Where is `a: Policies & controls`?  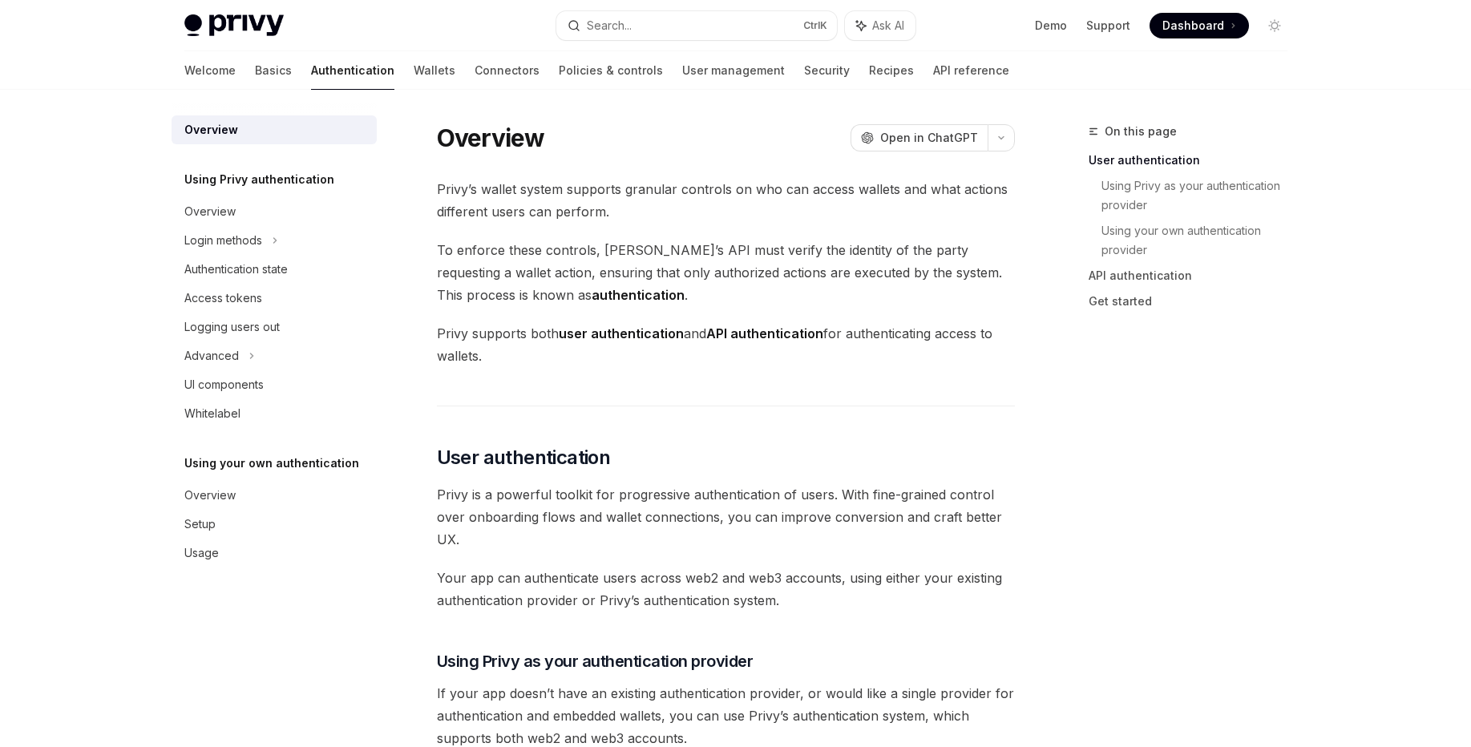 a: Policies & controls is located at coordinates (611, 71).